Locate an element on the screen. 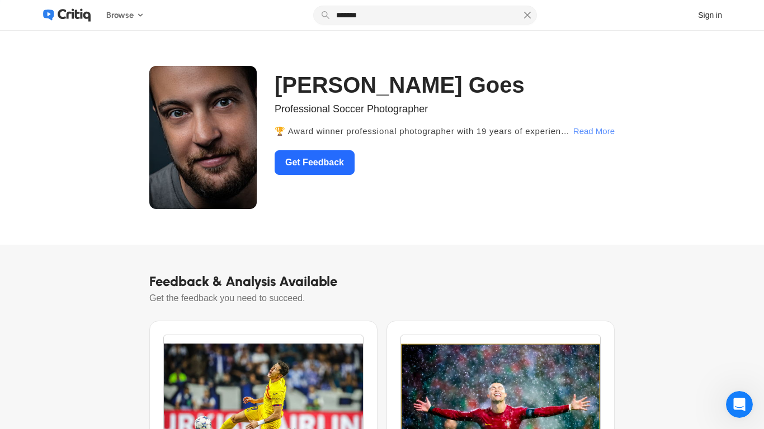 The height and width of the screenshot is (429, 764). span: Professional Soccer Photographer is located at coordinates (430, 109).